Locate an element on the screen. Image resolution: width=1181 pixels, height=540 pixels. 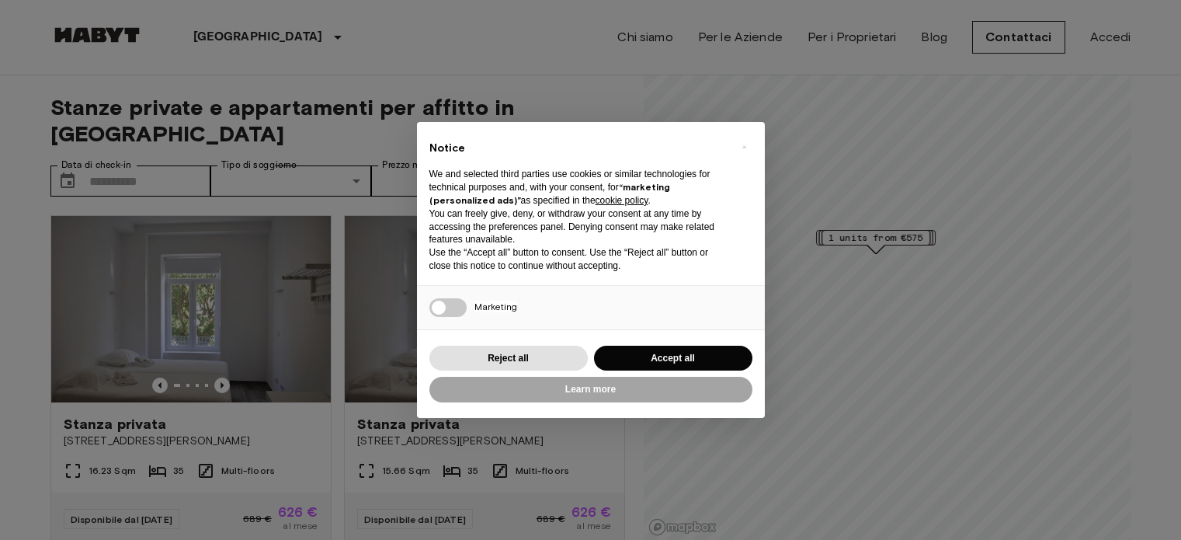
p: Use the “Accept all” button to consent. Use the “Reject all” button or close this notice to conti... is located at coordinates (579, 259).